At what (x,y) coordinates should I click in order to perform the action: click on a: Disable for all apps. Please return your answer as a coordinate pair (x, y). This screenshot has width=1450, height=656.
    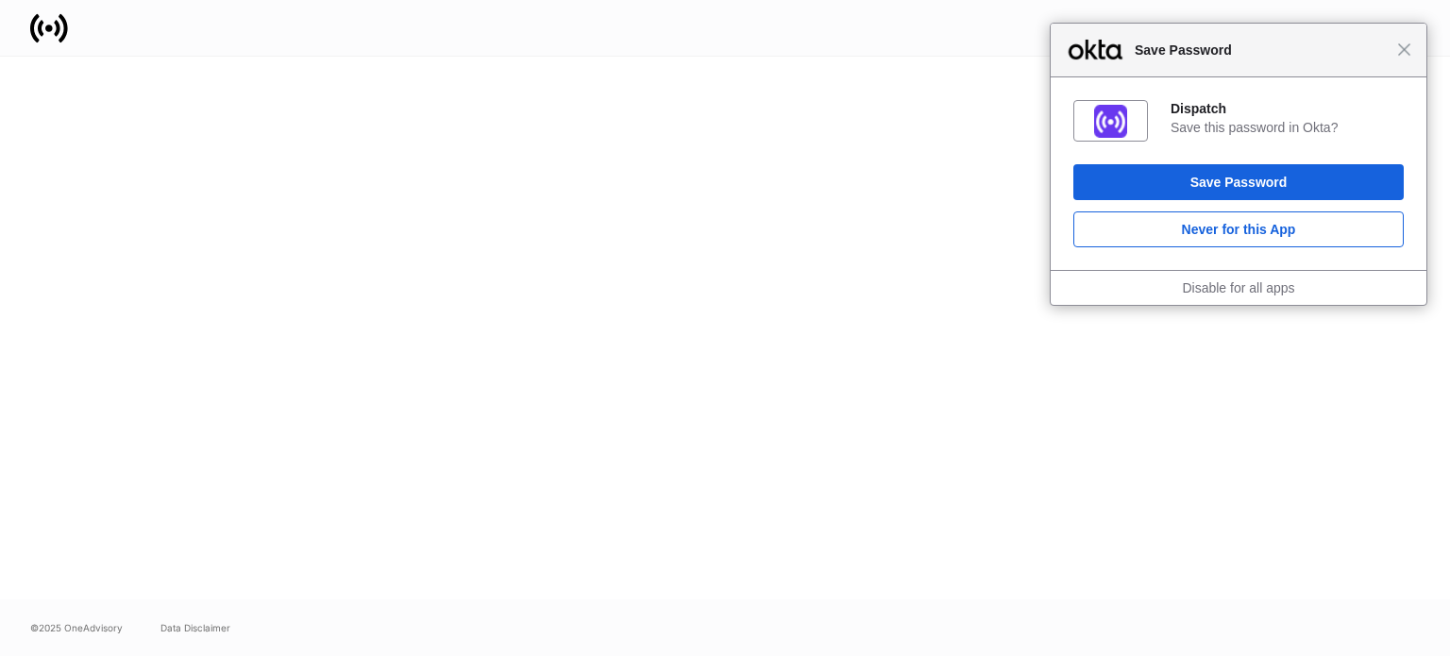
    Looking at the image, I should click on (1237, 288).